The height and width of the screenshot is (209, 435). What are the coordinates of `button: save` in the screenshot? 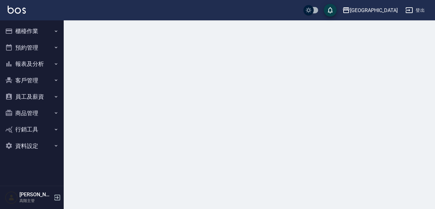 It's located at (330, 10).